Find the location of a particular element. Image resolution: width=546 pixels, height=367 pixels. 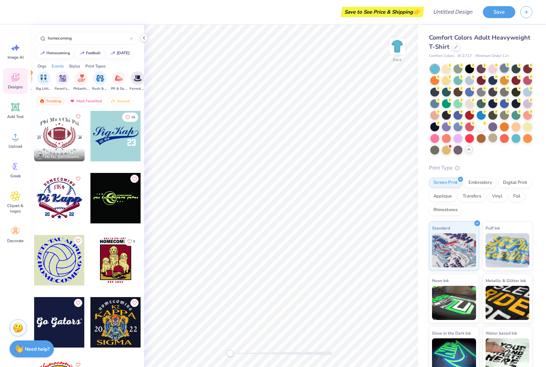

span: Big Little Reveal is located at coordinates (44, 89).